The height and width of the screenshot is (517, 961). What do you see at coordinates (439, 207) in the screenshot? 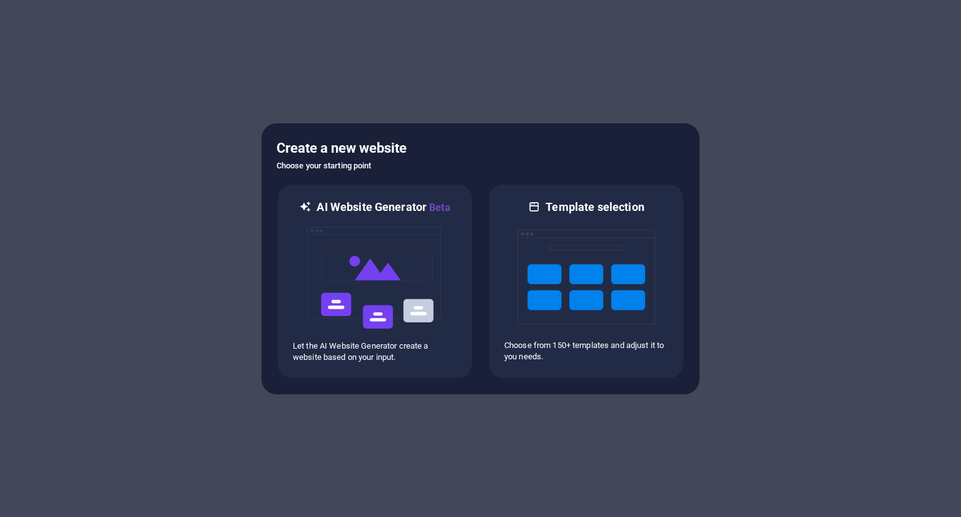
I see `span: Beta` at bounding box center [439, 207].